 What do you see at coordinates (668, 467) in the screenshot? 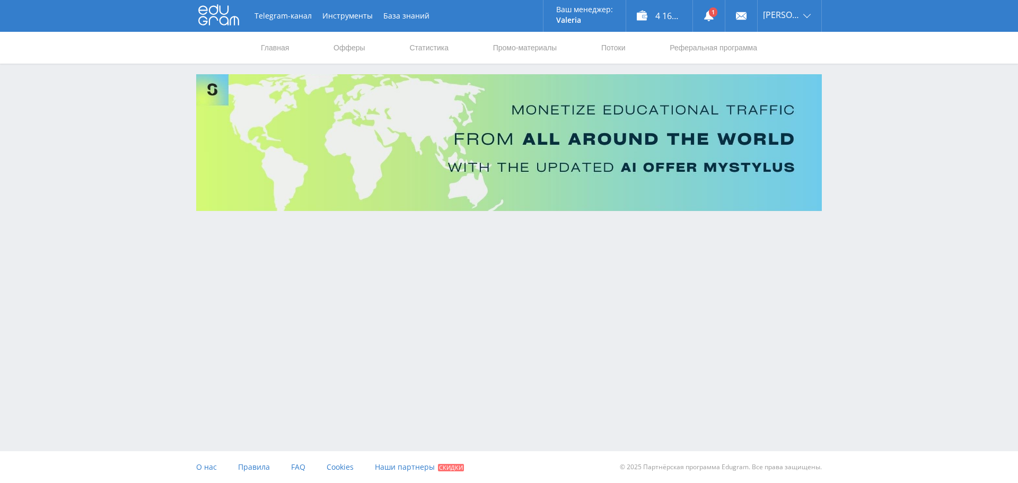
I see `div: © 2025 Партнёрская программа Edugram. Все права защищены.` at bounding box center [668, 467].